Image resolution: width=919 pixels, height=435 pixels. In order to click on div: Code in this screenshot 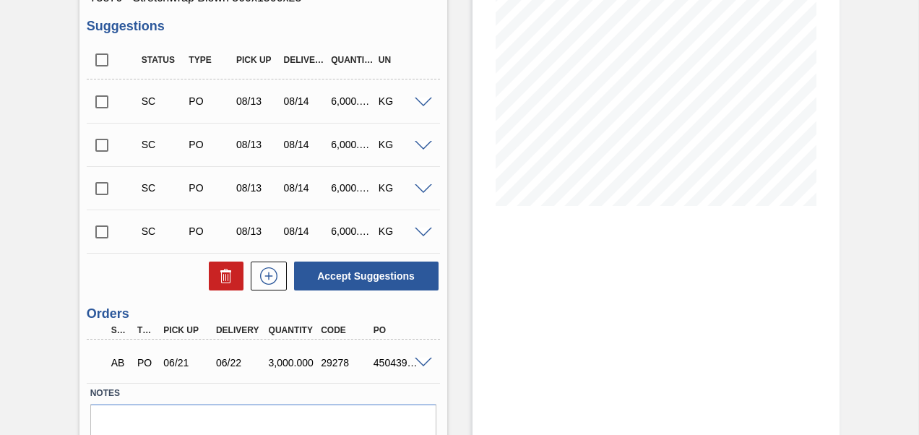, I will do `click(346, 330)`.